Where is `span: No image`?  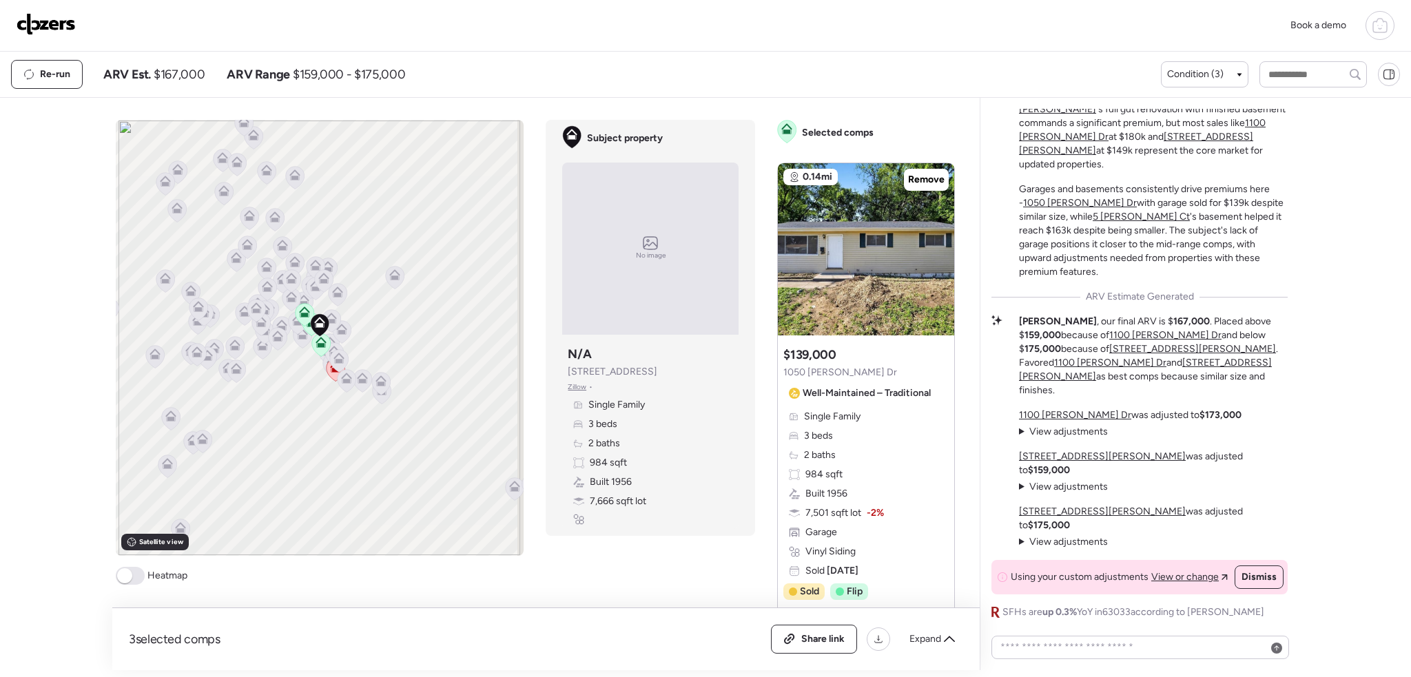
span: No image is located at coordinates (651, 256).